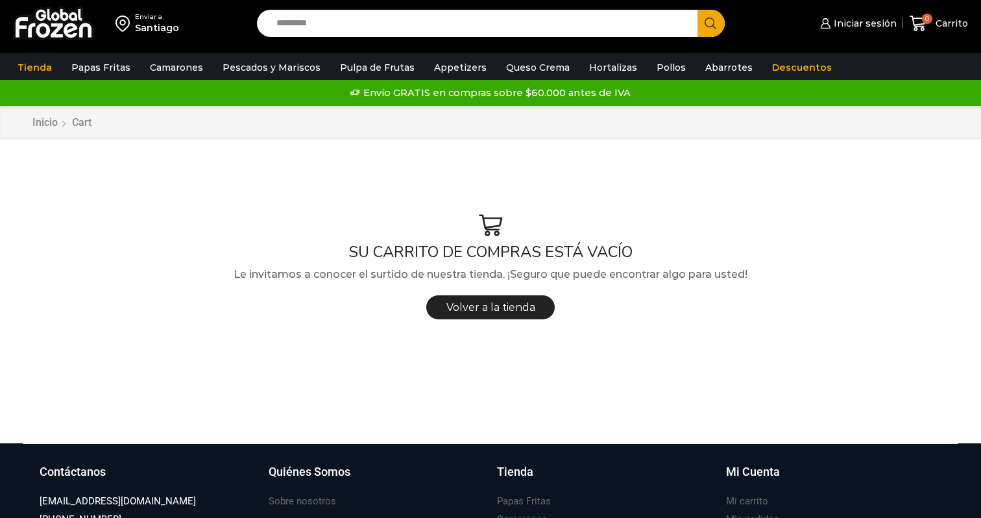 Image resolution: width=981 pixels, height=518 pixels. I want to click on h3: Contáctanos, so click(73, 472).